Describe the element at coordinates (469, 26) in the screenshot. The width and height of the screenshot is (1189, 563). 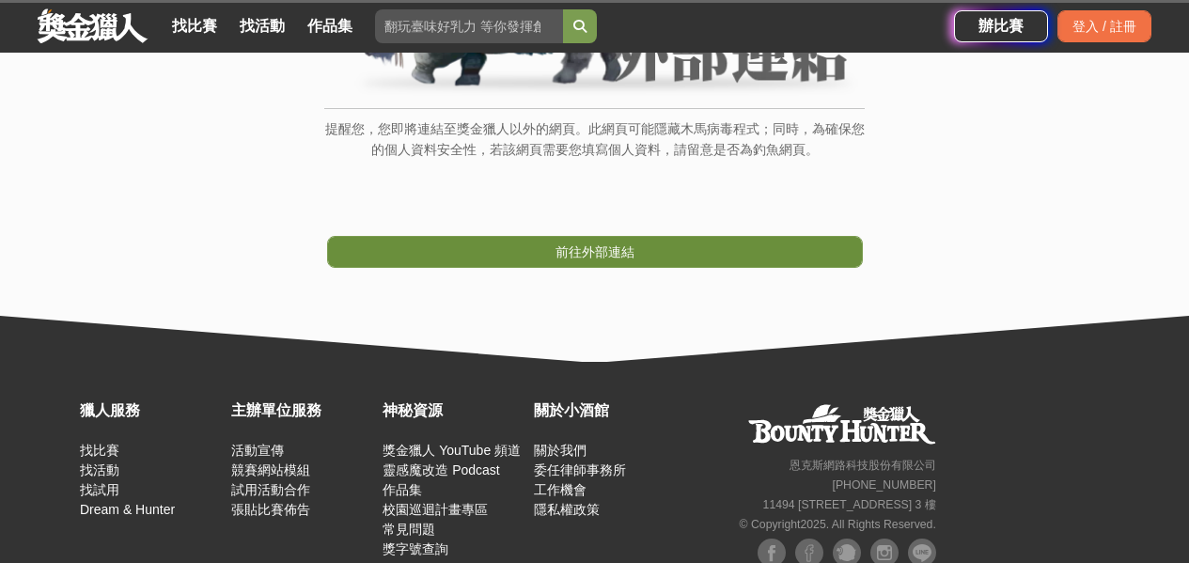
I see `input: 翻玩臺味好乳力 等你發揮創意！` at that location.